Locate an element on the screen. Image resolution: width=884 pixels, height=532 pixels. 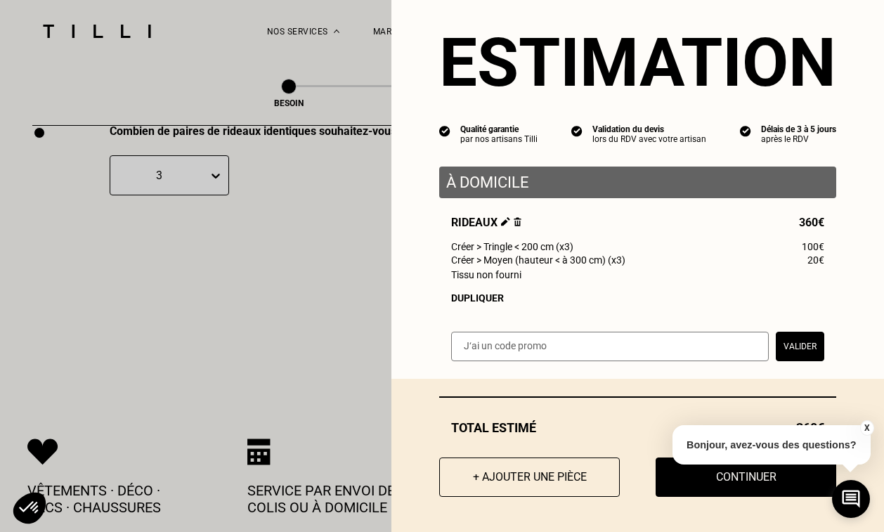
span: 20€ is located at coordinates (816, 260).